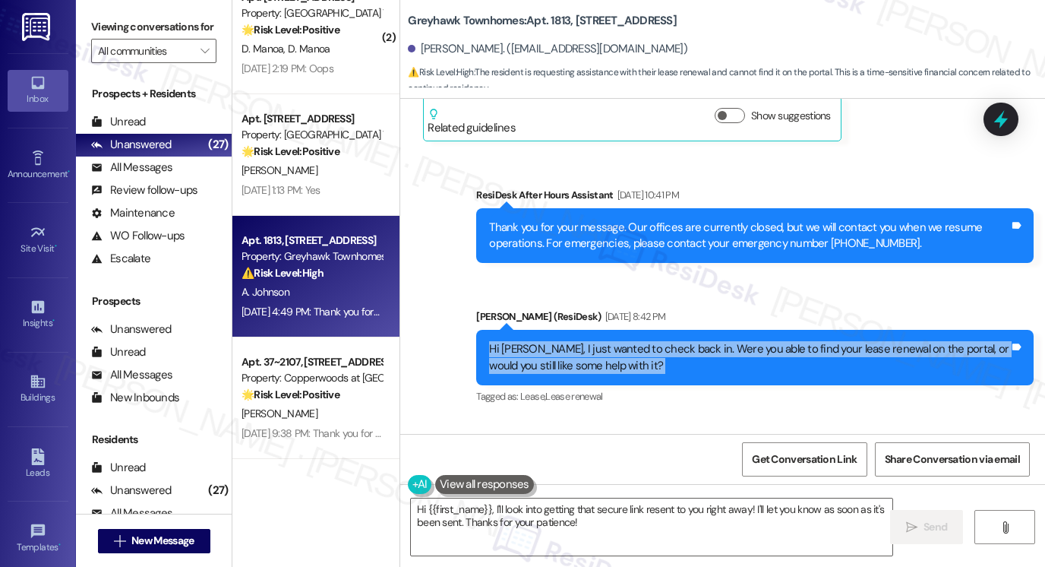 This screenshot has height=567, width=1045. Describe the element at coordinates (138, 236) in the screenshot. I see `div: WO Follow-ups` at that location.